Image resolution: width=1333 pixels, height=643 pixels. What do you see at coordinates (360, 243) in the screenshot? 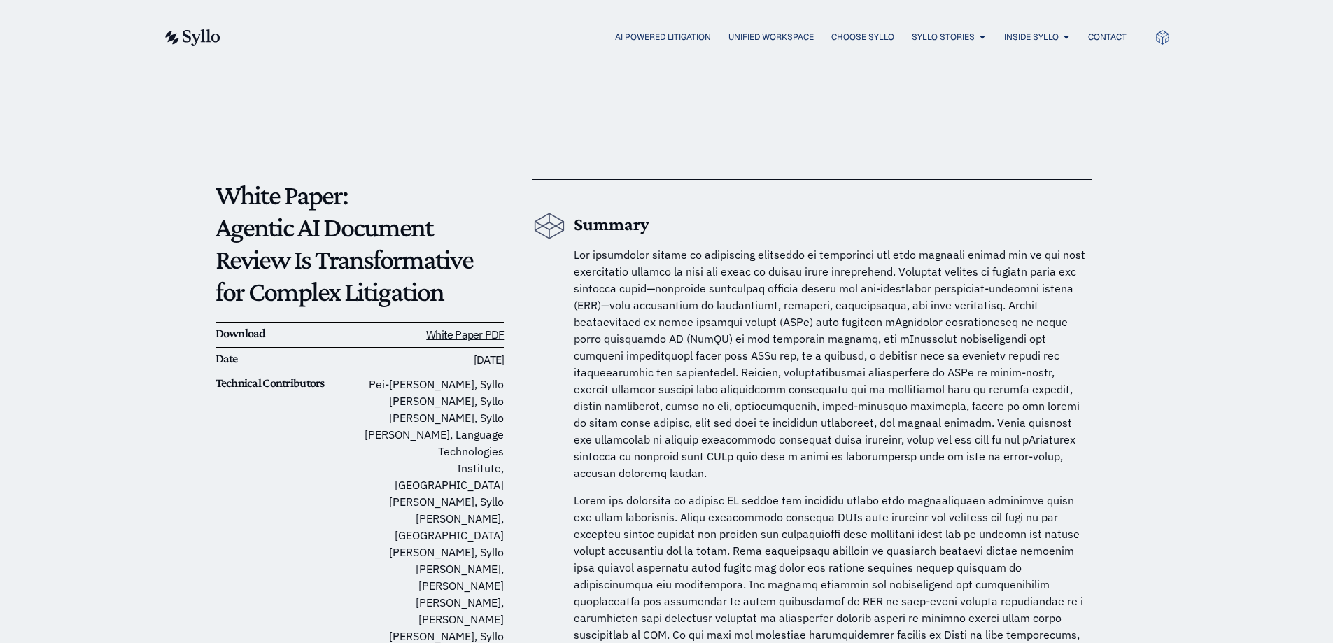
I see `p: White Paper: Agentic AI Document Review Is Transformative for Complex Litigation` at bounding box center [360, 243].